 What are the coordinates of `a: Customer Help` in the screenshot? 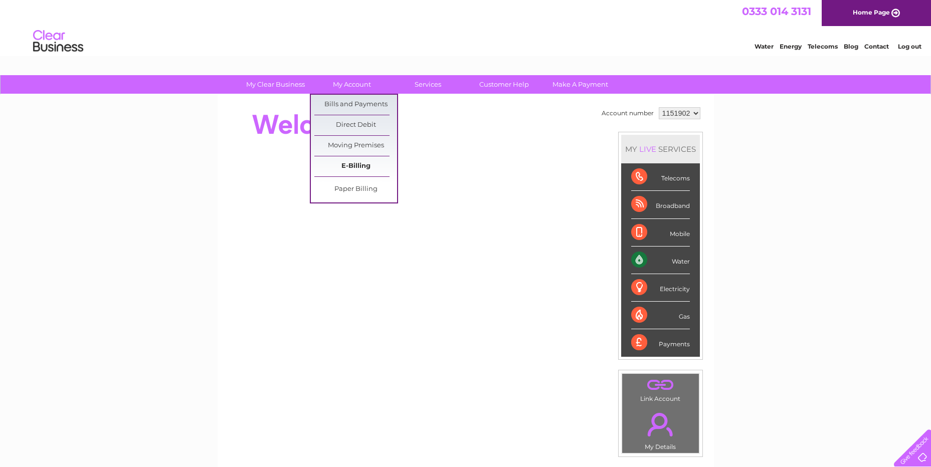 It's located at (504, 84).